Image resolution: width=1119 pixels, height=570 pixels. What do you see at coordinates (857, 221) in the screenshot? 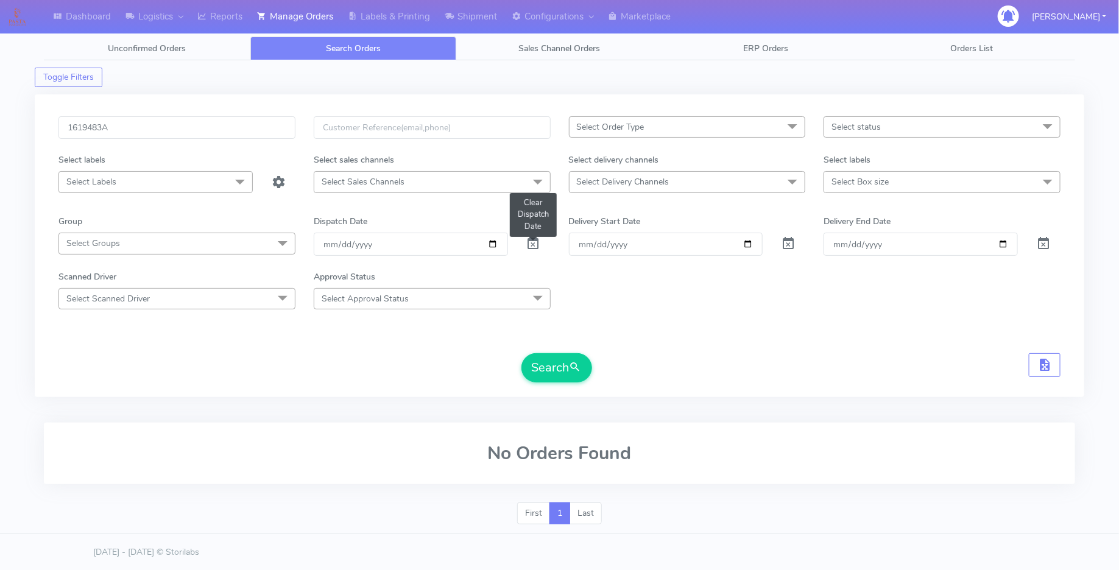
I see `label: Delivery End Date` at bounding box center [857, 221].